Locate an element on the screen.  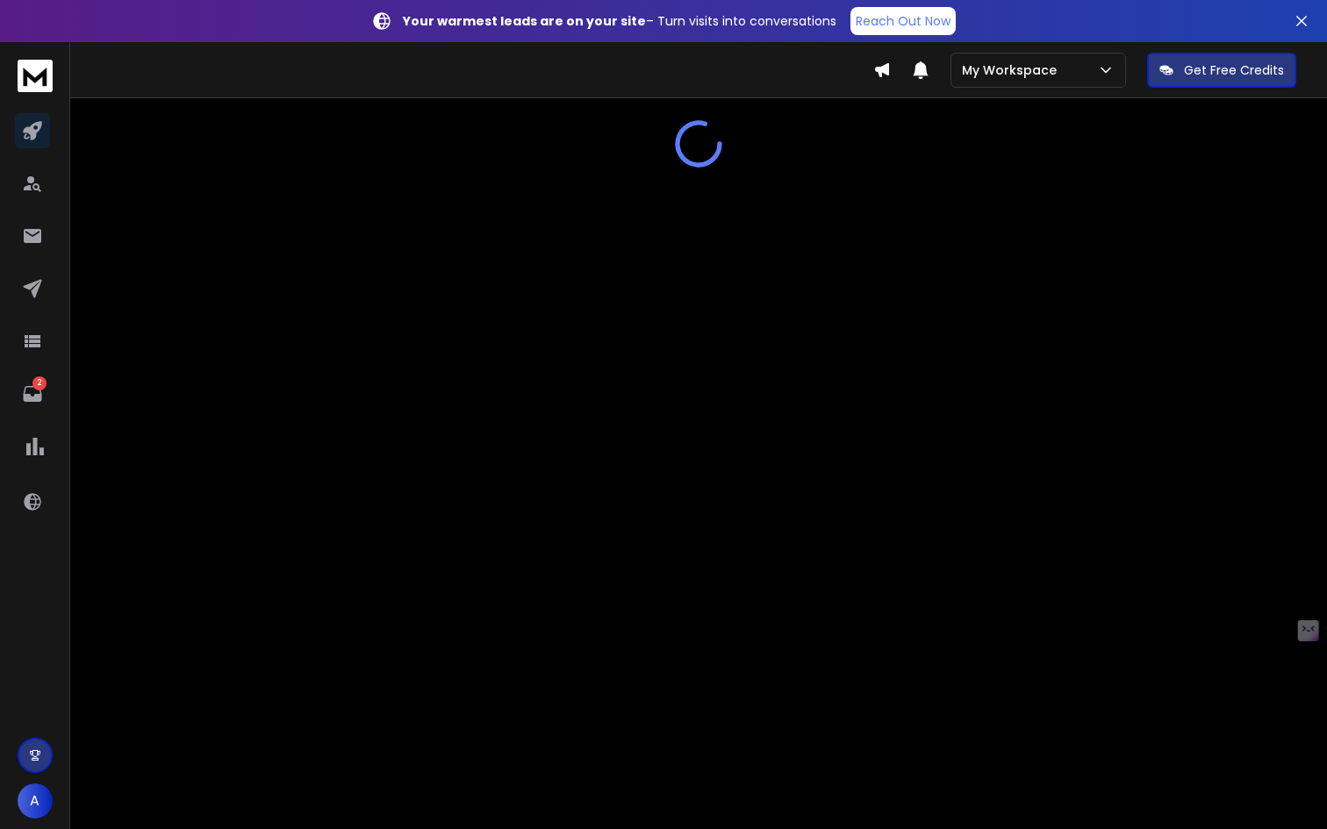
button: Get Free Credits is located at coordinates (1221, 70).